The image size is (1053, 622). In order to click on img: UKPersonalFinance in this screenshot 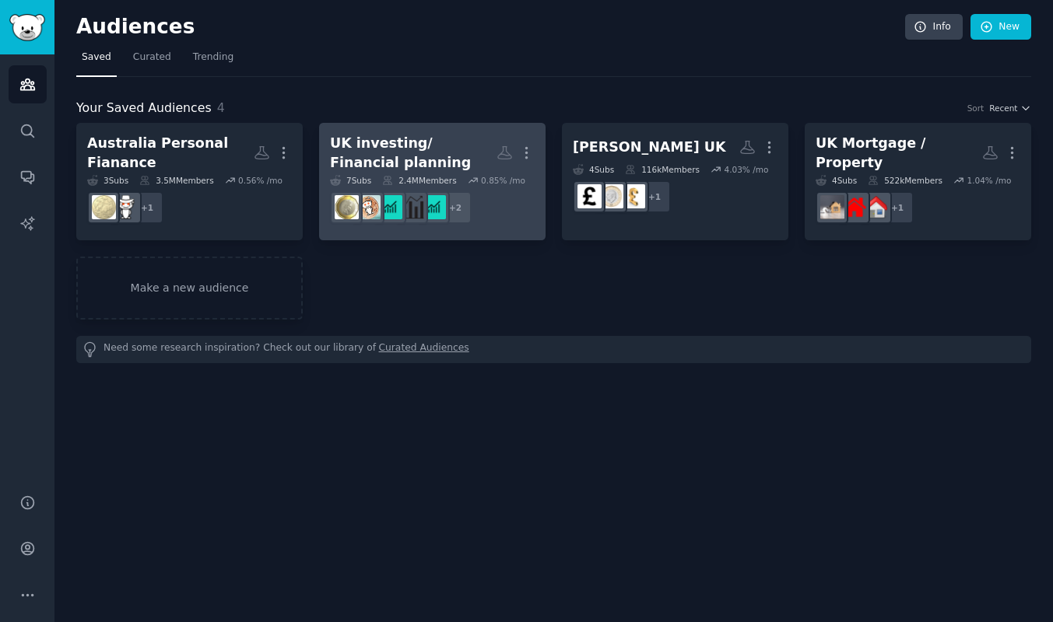, I will do `click(346, 207)`.